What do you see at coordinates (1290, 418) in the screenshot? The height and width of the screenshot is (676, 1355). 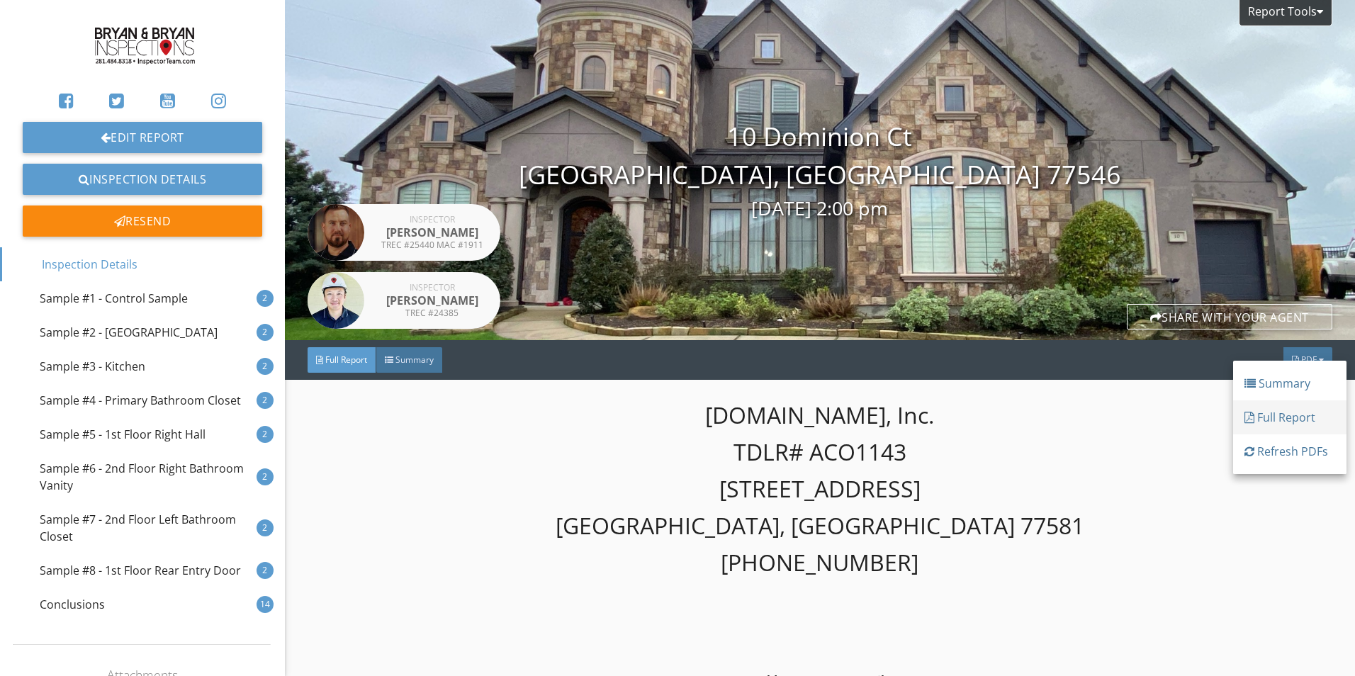 I see `a: Full Report` at bounding box center [1290, 418].